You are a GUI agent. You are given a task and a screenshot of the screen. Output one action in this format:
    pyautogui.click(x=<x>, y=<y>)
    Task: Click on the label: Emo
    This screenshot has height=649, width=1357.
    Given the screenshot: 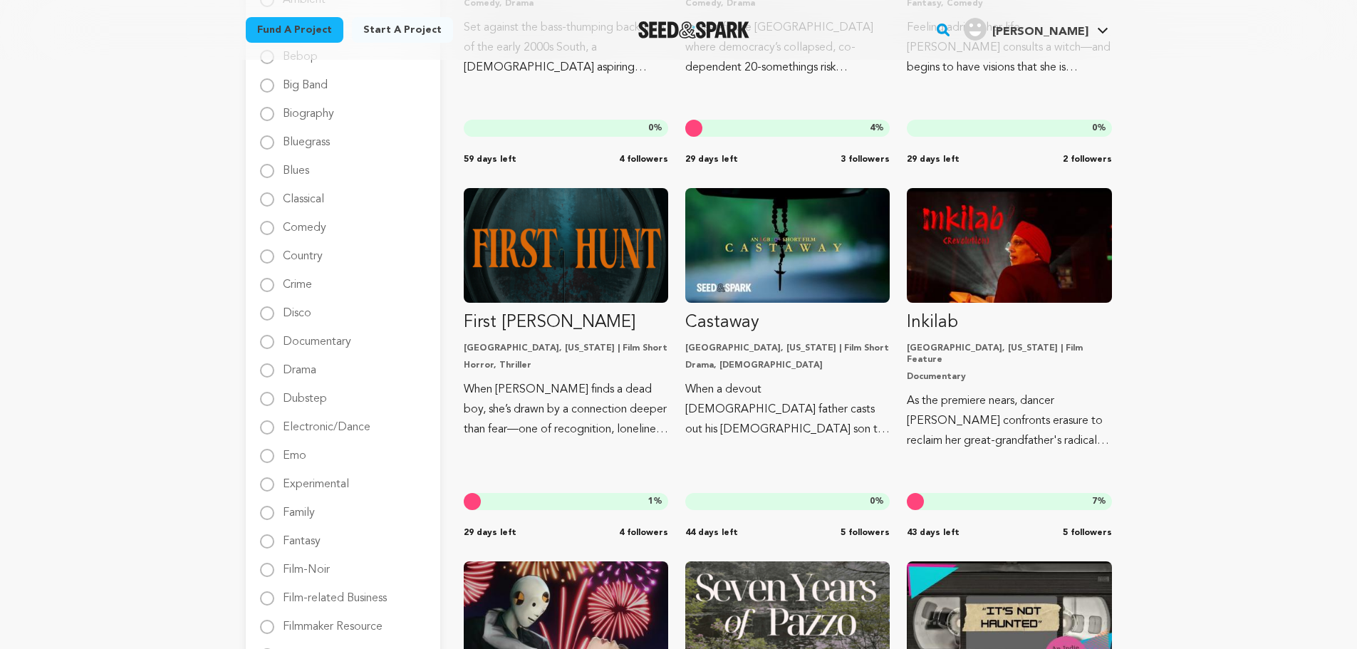 What is the action you would take?
    pyautogui.click(x=294, y=450)
    